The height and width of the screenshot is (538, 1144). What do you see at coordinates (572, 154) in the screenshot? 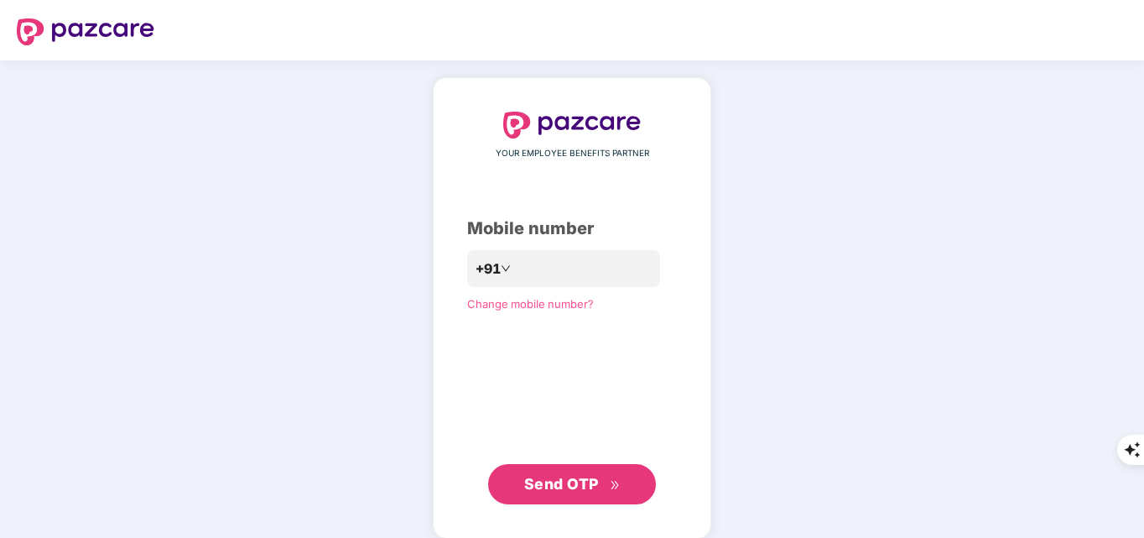
I see `span: YOUR EMPLOYEE BENEFITS PARTNER` at bounding box center [572, 154].